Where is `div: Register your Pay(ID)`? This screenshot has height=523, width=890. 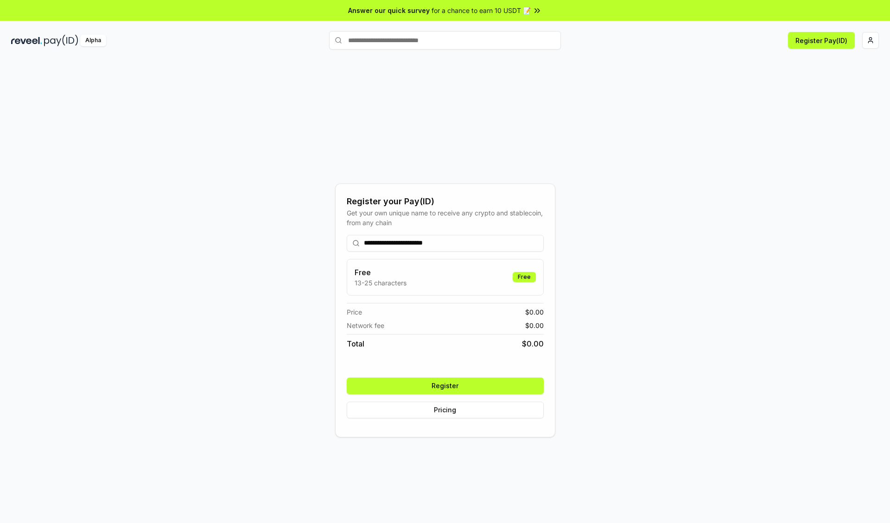 div: Register your Pay(ID) is located at coordinates (445, 202).